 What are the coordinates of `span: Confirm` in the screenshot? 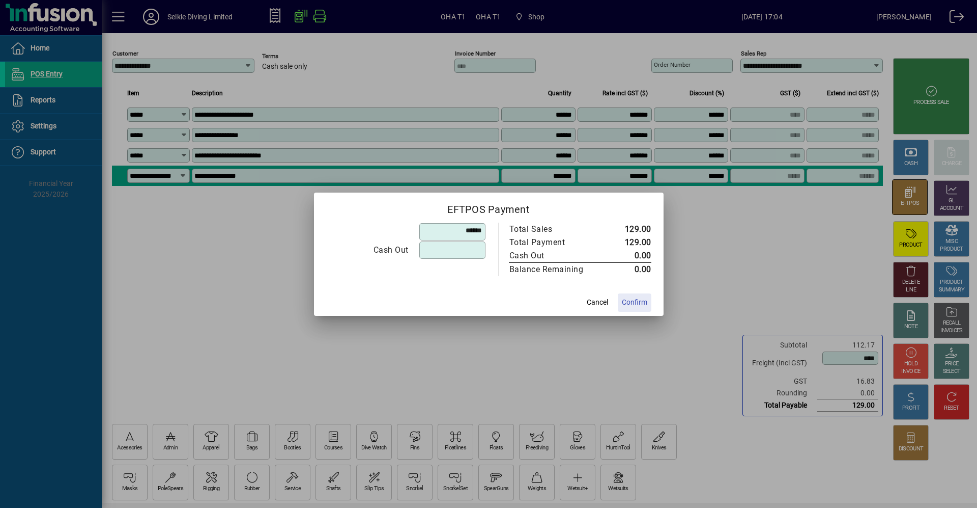 It's located at (635, 302).